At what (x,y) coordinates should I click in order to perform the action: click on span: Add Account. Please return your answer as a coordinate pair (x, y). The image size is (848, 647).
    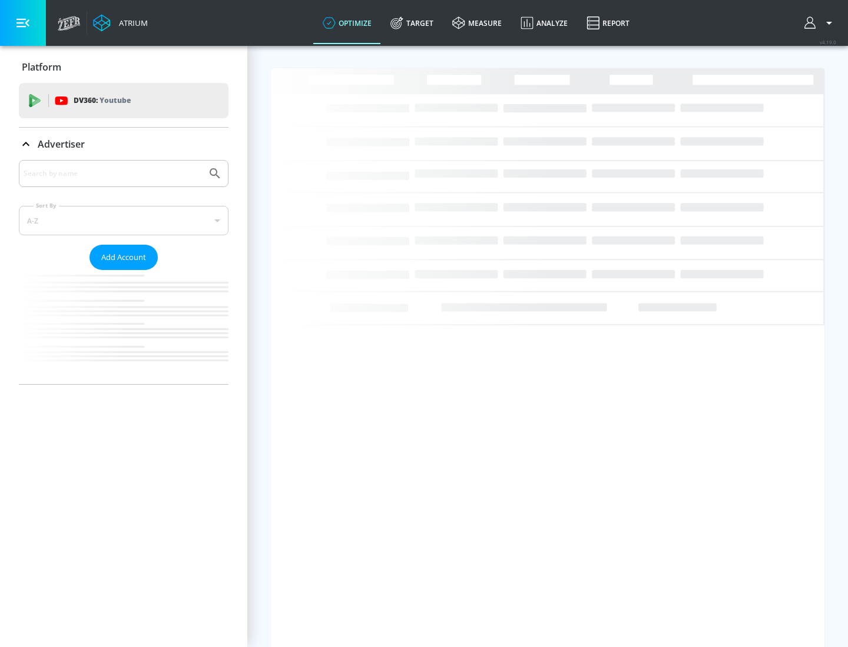
    Looking at the image, I should click on (124, 257).